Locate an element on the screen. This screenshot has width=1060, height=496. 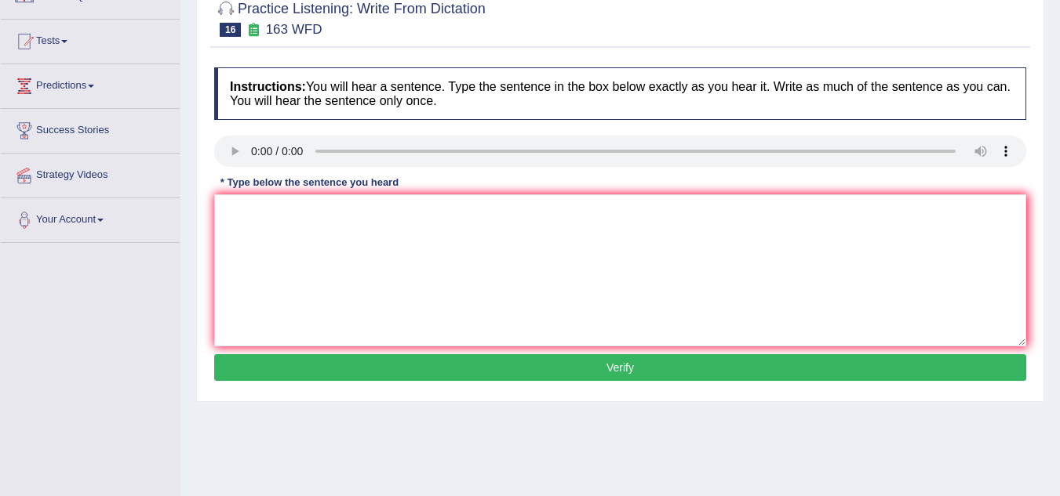
h4: You will hear a sentence. Type the sentence in the box below exactly as you hear it. Write as muc... is located at coordinates (620, 93).